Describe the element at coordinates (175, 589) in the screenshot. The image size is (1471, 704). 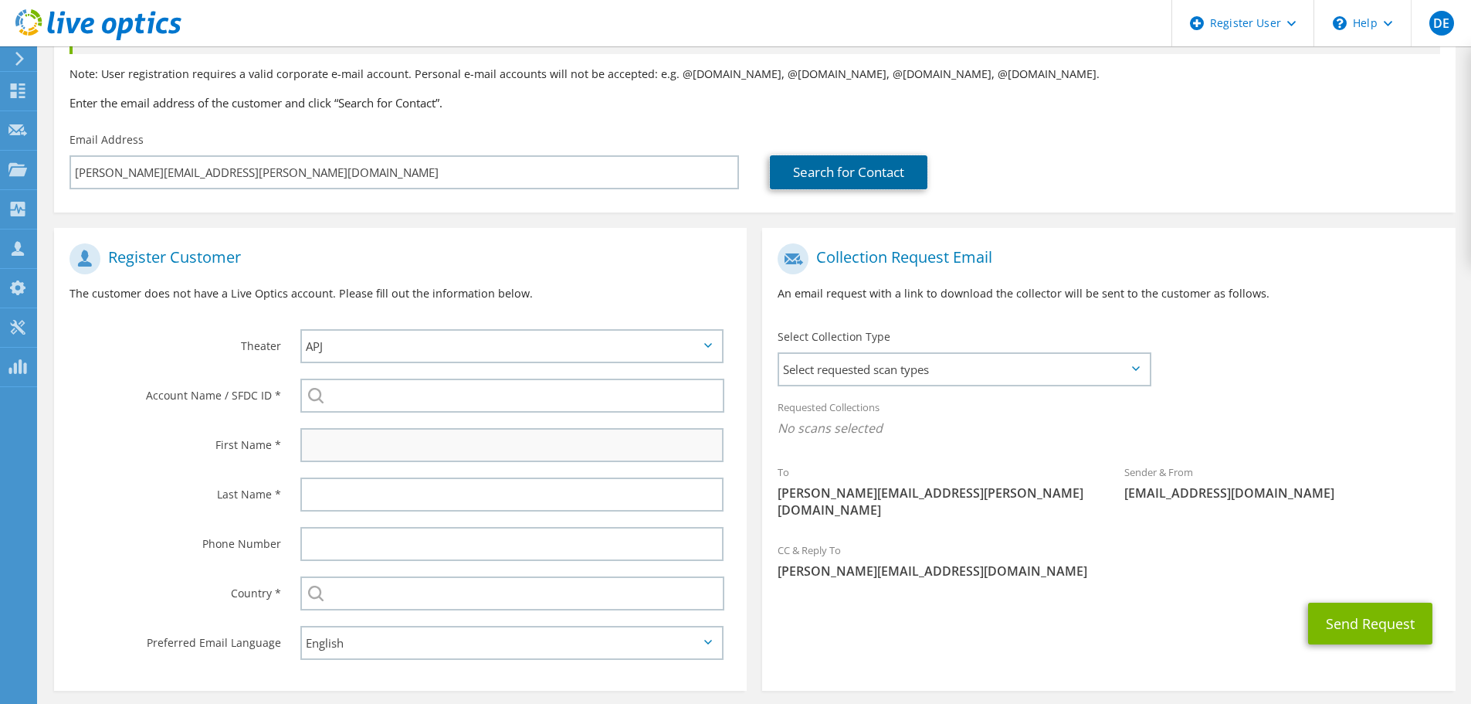
I see `label: Country *` at that location.